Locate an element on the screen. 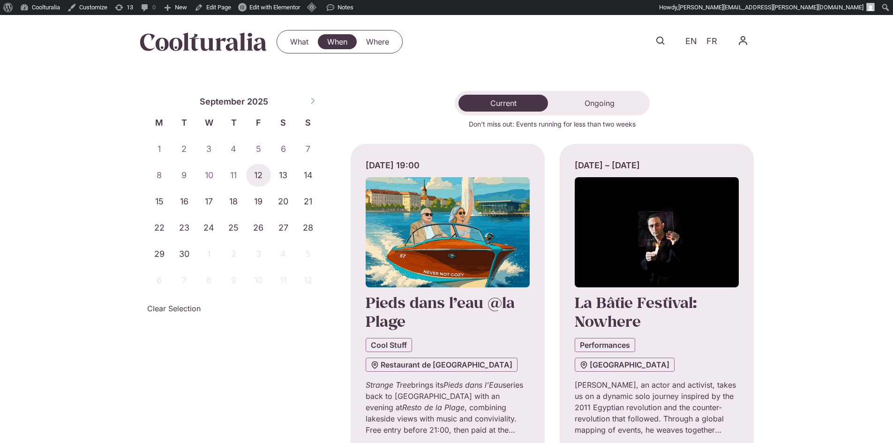 This screenshot has width=893, height=443. span: September 6, 2025 is located at coordinates (283, 149).